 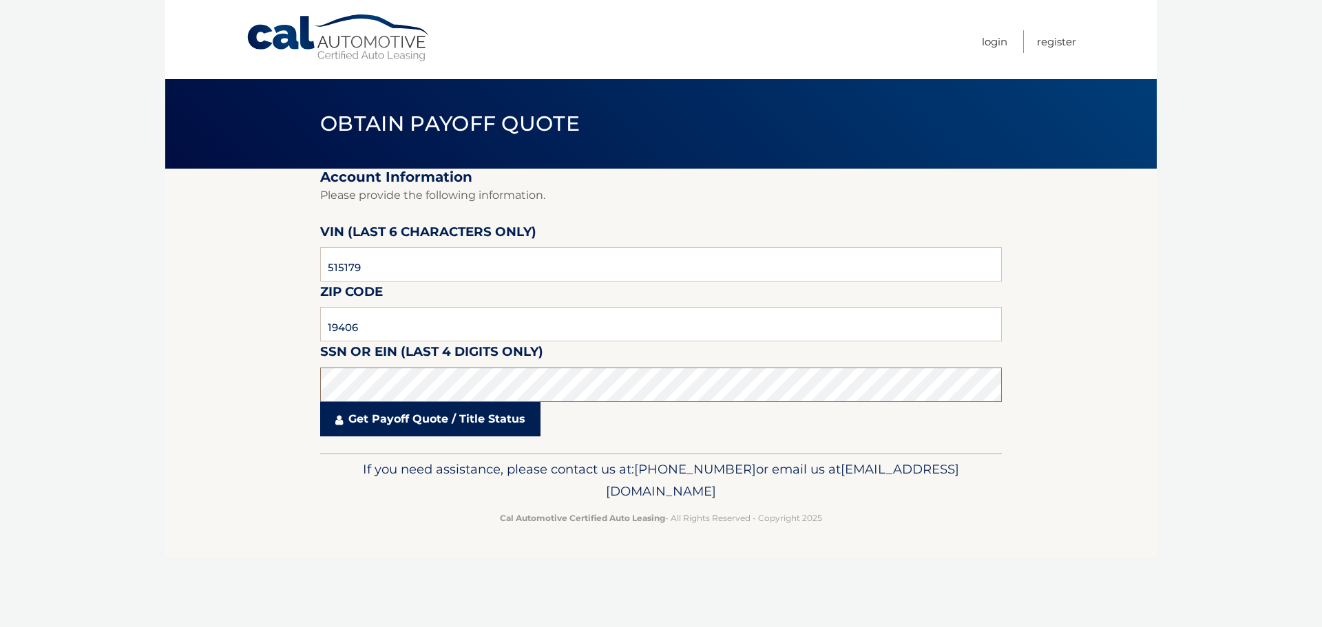 I want to click on label: VIN (last 6 characters only), so click(x=428, y=234).